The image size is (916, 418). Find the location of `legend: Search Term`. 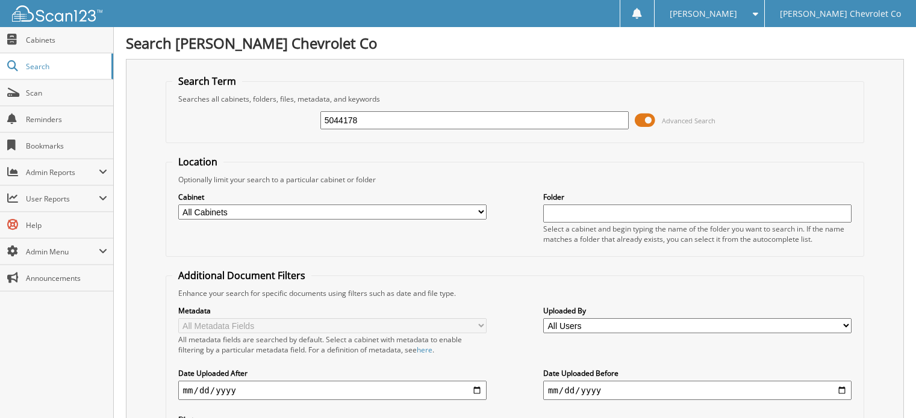

legend: Search Term is located at coordinates (207, 81).